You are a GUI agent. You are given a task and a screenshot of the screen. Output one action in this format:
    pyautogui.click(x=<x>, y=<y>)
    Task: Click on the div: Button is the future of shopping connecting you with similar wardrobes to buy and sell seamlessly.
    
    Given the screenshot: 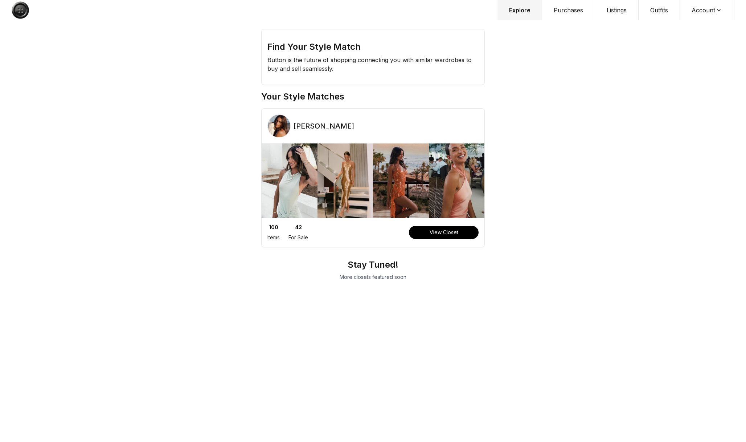 What is the action you would take?
    pyautogui.click(x=373, y=63)
    